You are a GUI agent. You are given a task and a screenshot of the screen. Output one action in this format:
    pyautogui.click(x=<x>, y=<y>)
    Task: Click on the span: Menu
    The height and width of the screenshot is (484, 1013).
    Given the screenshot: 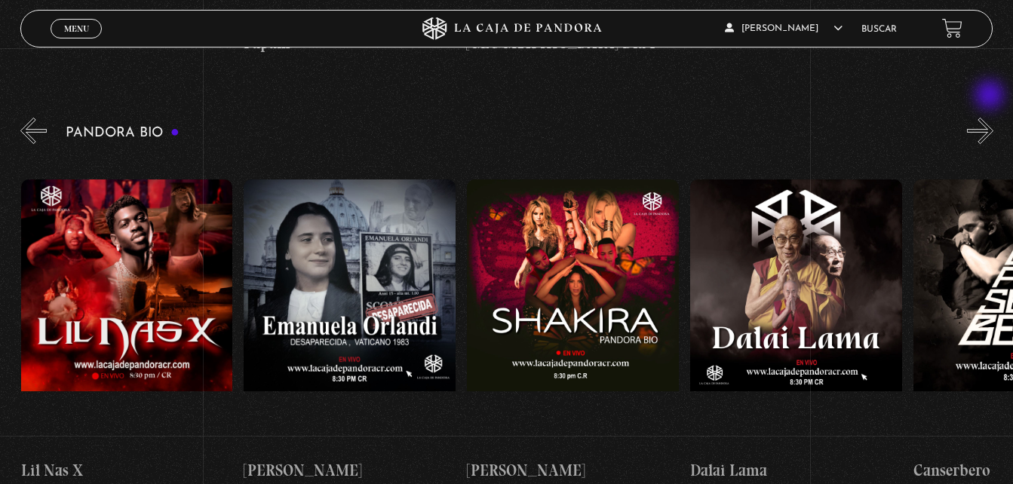 What is the action you would take?
    pyautogui.click(x=76, y=29)
    